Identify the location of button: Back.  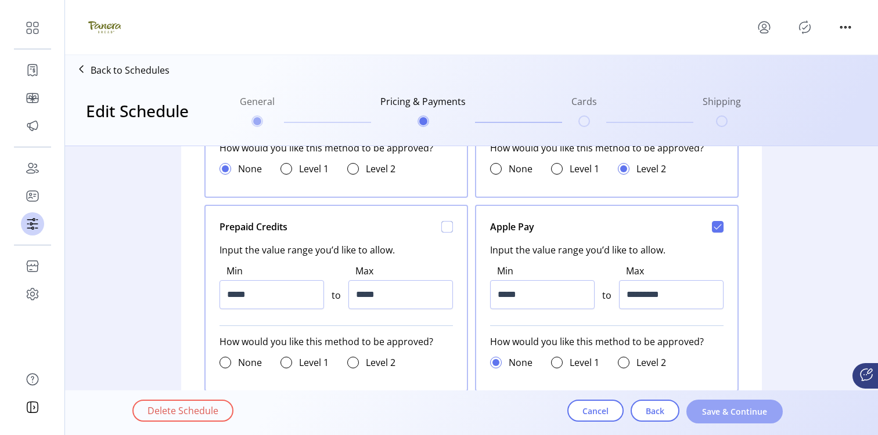
(655, 411).